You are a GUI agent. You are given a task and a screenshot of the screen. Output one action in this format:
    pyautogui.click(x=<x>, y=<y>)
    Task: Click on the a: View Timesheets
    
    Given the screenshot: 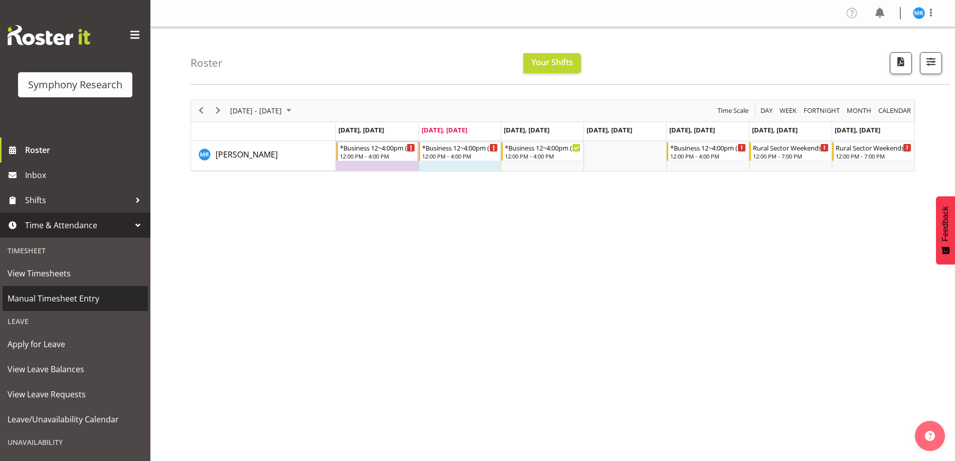 What is the action you would take?
    pyautogui.click(x=75, y=273)
    